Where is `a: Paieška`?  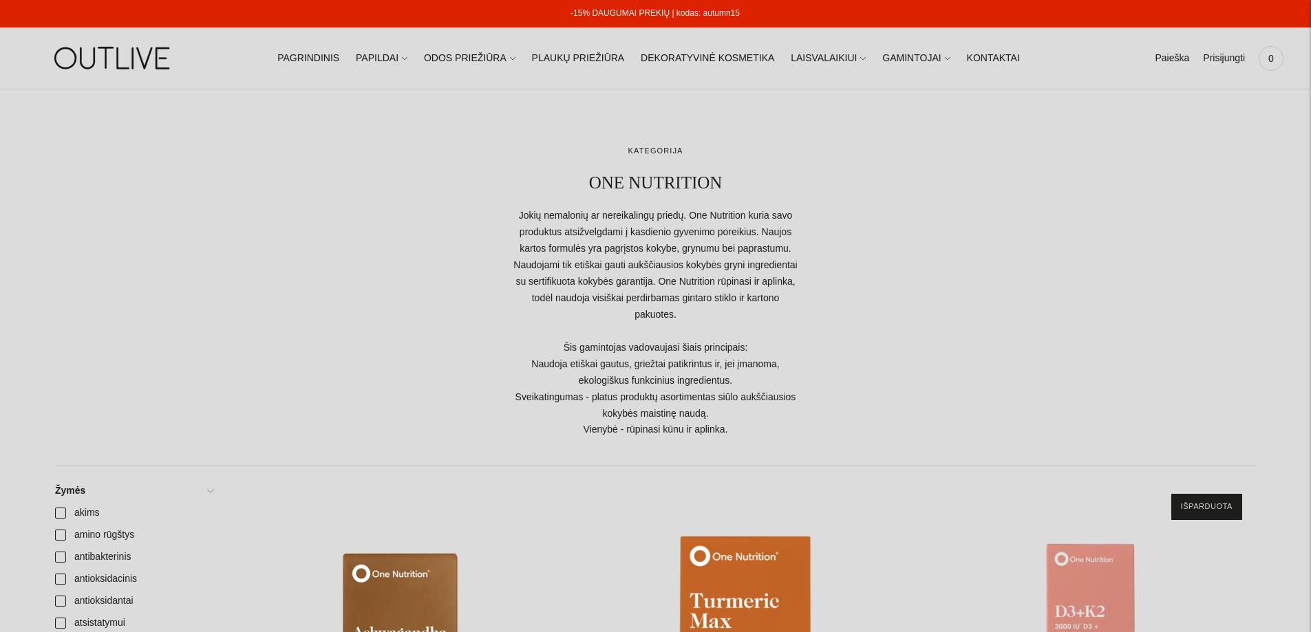 a: Paieška is located at coordinates (1172, 58).